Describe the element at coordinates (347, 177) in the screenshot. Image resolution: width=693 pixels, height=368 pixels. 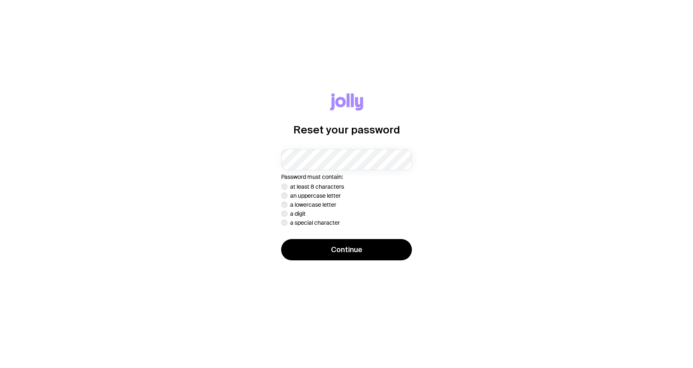
I see `p: Password must contain:` at that location.